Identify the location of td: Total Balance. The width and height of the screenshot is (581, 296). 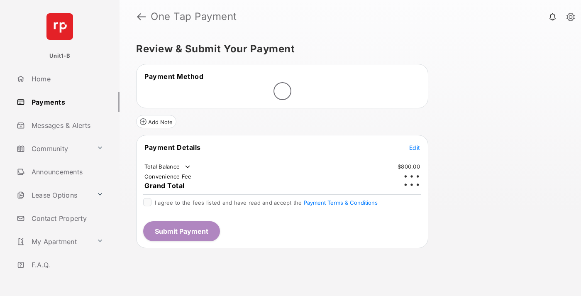
(168, 167).